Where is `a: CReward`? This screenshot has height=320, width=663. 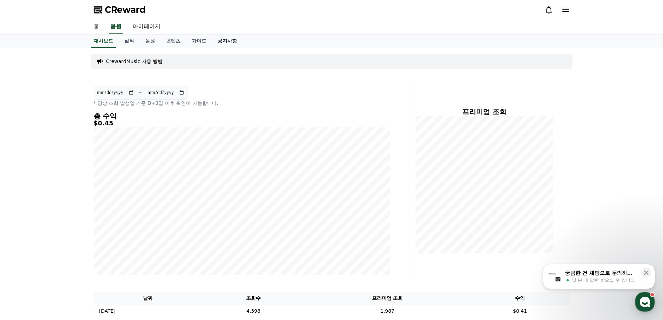 a: CReward is located at coordinates (120, 10).